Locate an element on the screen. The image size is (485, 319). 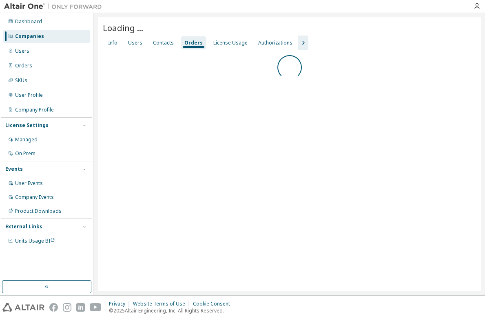
div: On Prem is located at coordinates (25, 153).